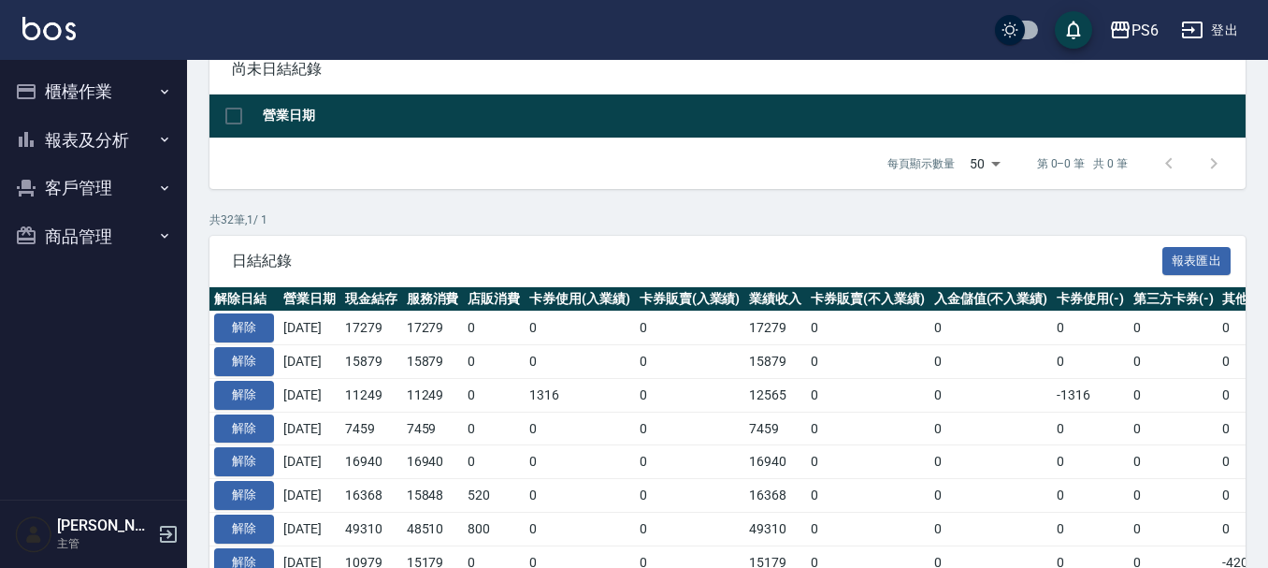 The width and height of the screenshot is (1268, 568). What do you see at coordinates (1145, 30) in the screenshot?
I see `div: PS6` at bounding box center [1145, 30].